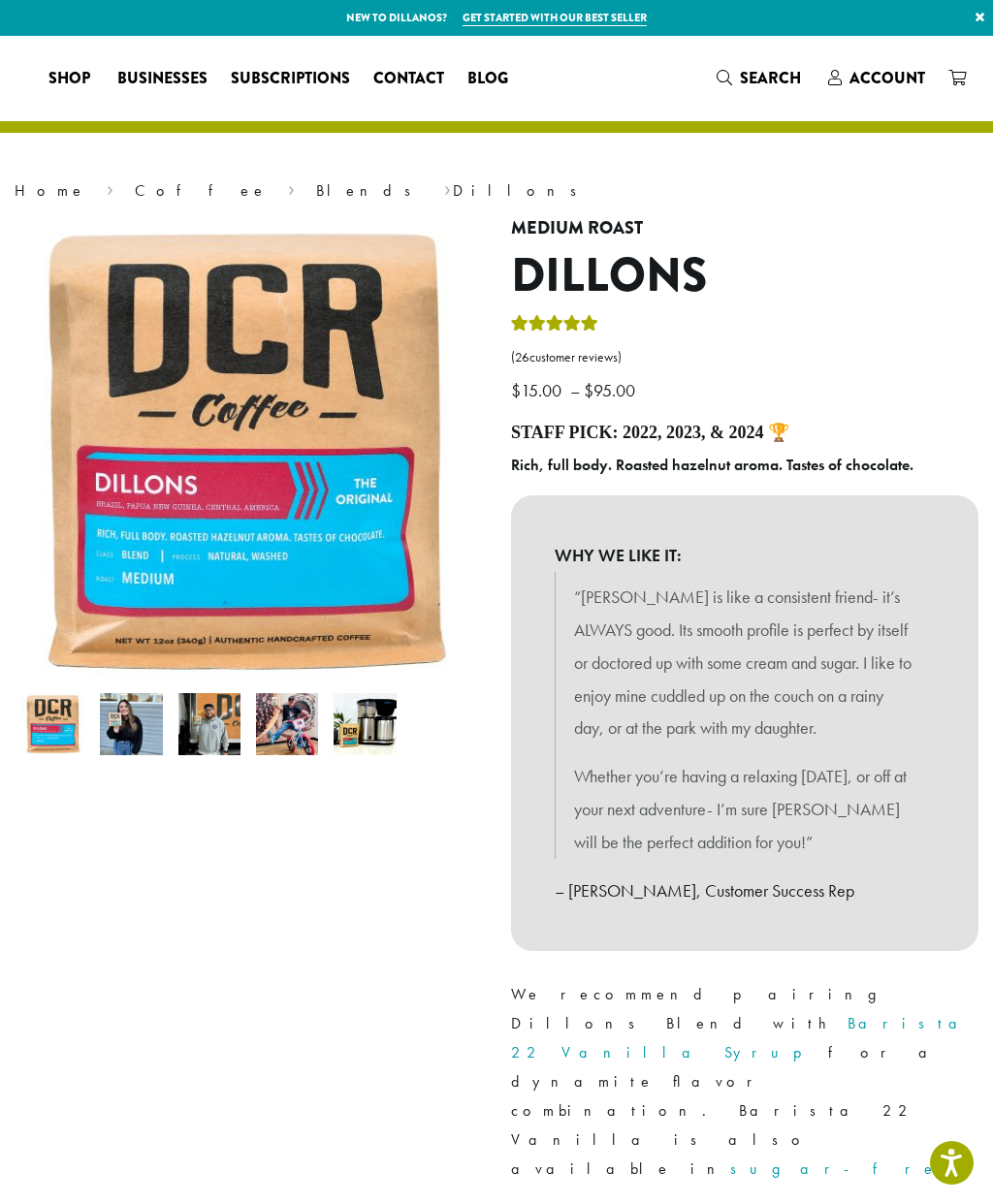  I want to click on h1: Dillons, so click(744, 277).